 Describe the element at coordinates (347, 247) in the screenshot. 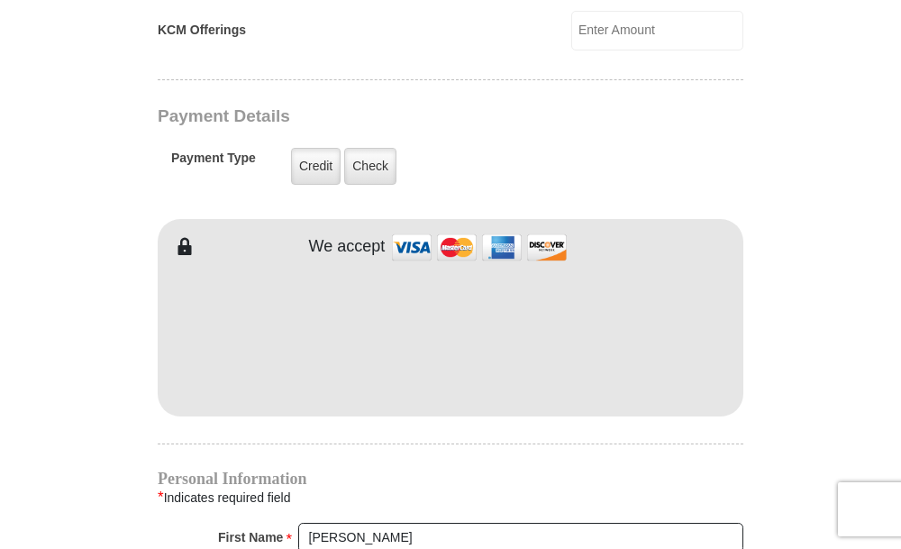

I see `h4: We accept` at that location.